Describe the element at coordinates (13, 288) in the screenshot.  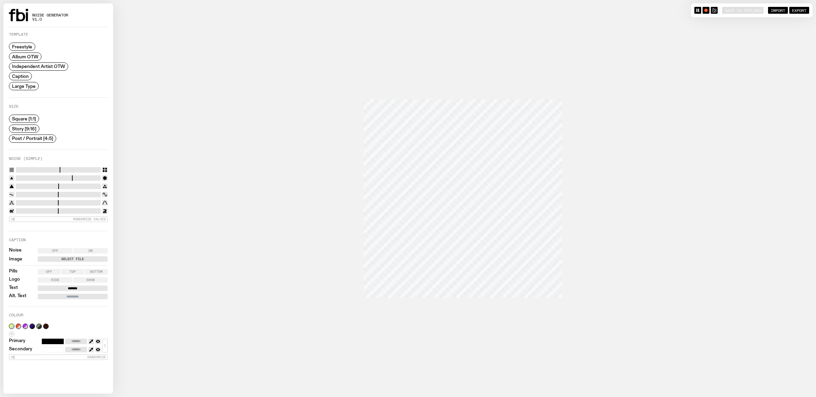
I see `label: Text` at that location.